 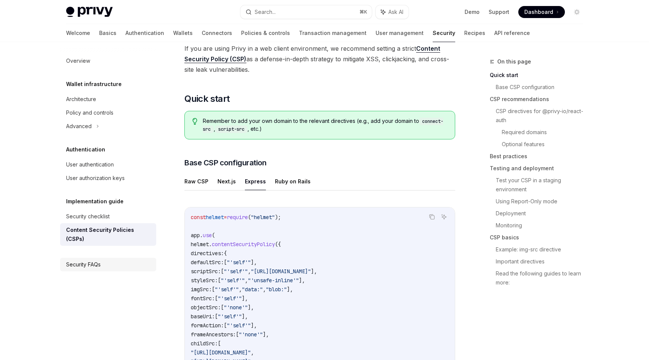 What do you see at coordinates (94, 84) in the screenshot?
I see `h5: Wallet infrastructure` at bounding box center [94, 84].